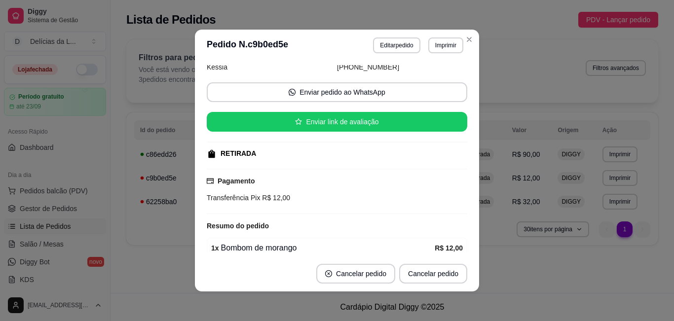 Image resolution: width=674 pixels, height=321 pixels. What do you see at coordinates (236, 181) in the screenshot?
I see `strong: Pagamento` at bounding box center [236, 181].